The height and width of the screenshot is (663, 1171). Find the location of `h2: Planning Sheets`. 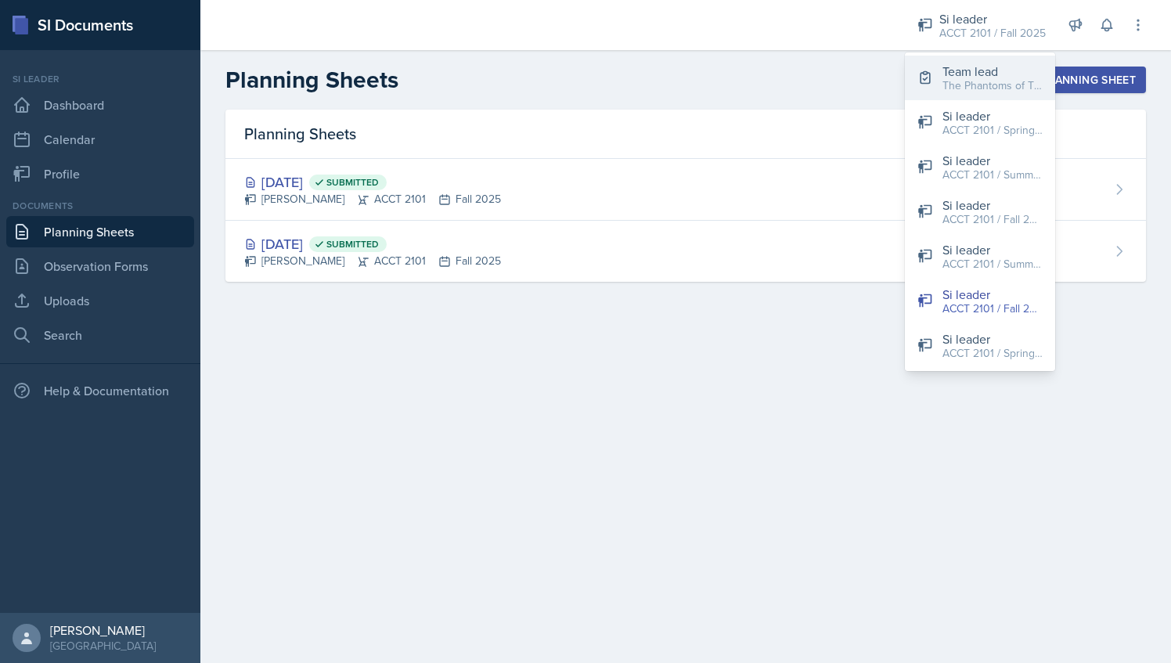

h2: Planning Sheets is located at coordinates (312, 80).